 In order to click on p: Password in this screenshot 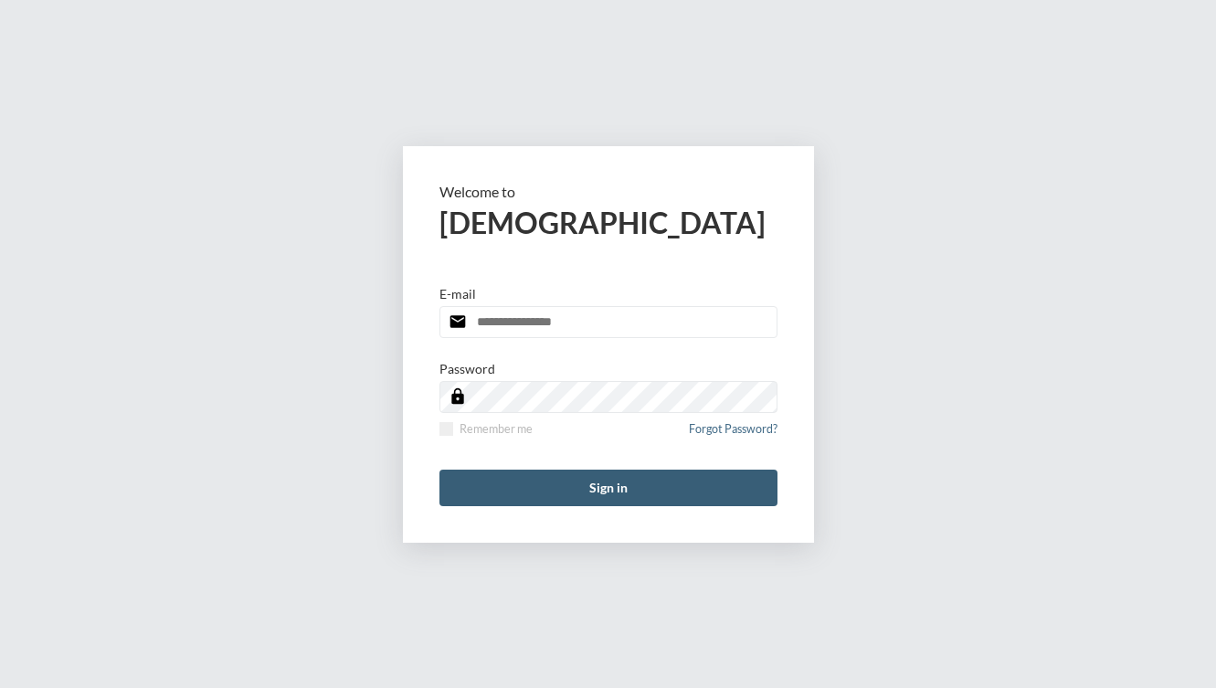, I will do `click(467, 368)`.